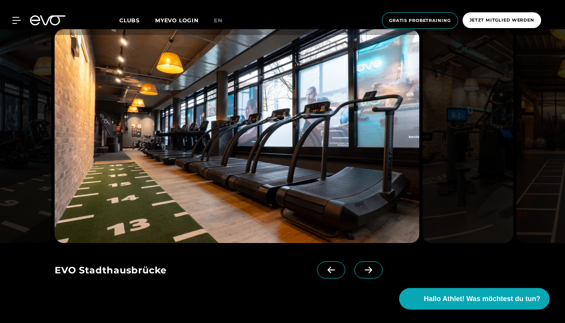 This screenshot has width=565, height=323. I want to click on span: Jetzt Mitglied werden, so click(502, 20).